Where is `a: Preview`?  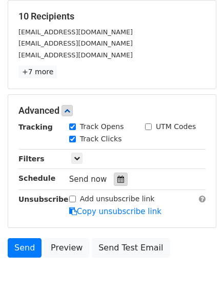 a: Preview is located at coordinates (66, 248).